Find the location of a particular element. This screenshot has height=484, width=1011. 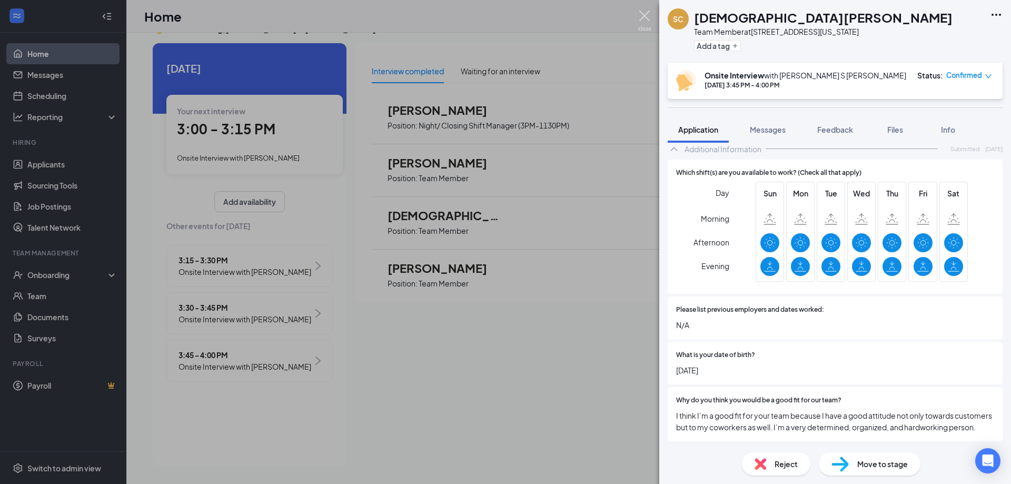

svg: Plus is located at coordinates (735, 46).